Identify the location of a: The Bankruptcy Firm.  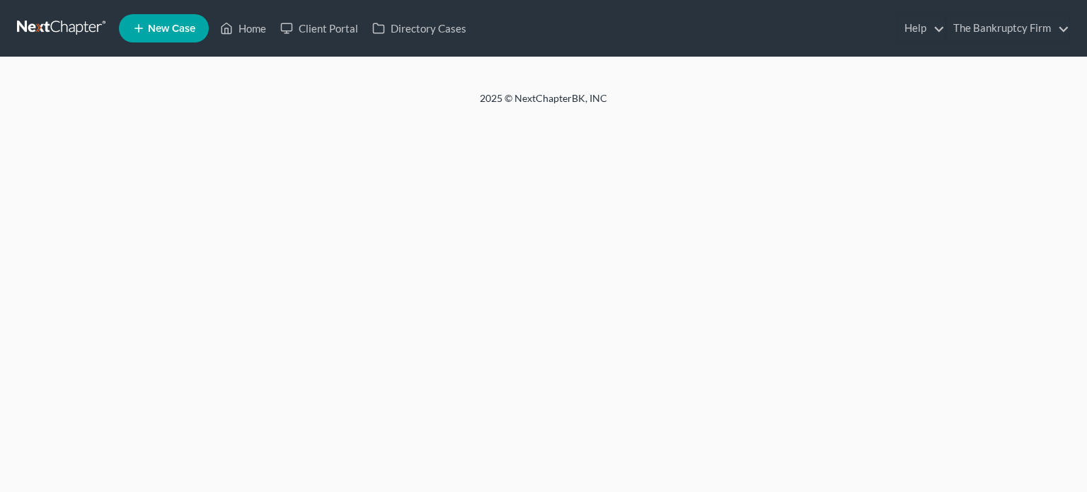
(1008, 28).